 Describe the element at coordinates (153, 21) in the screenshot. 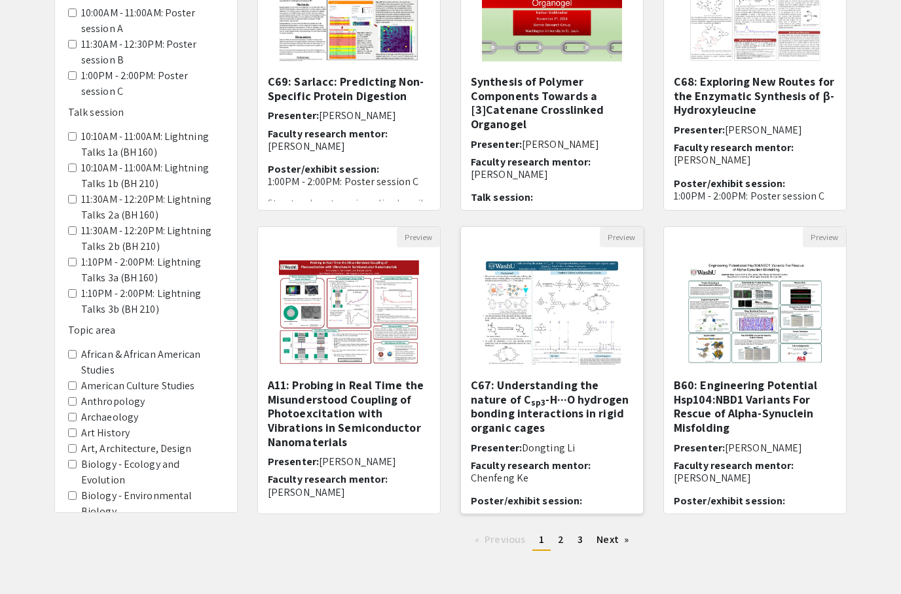

I see `label: 10:00AM - 11:00AM: Poster session A` at that location.